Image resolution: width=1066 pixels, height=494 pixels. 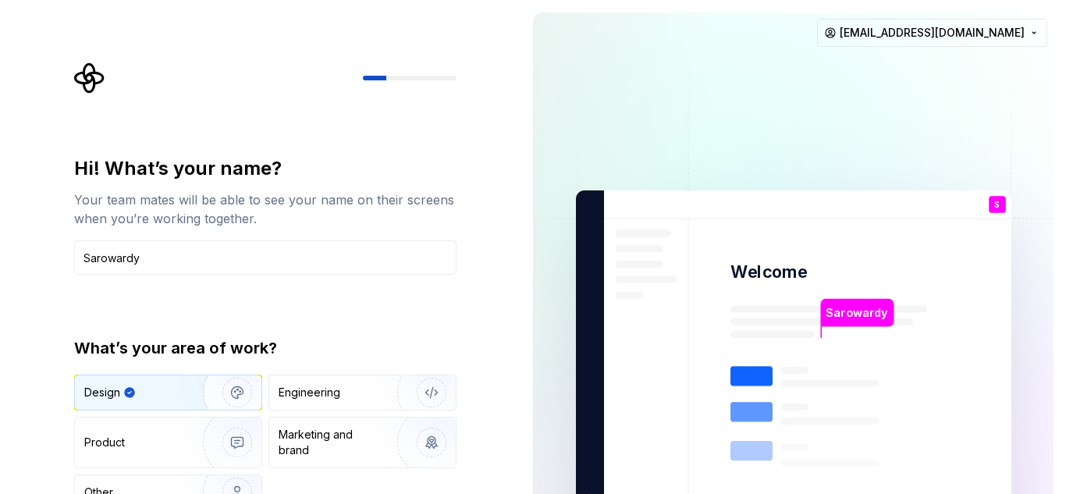 What do you see at coordinates (857, 313) in the screenshot?
I see `p: Sarowardy` at bounding box center [857, 313].